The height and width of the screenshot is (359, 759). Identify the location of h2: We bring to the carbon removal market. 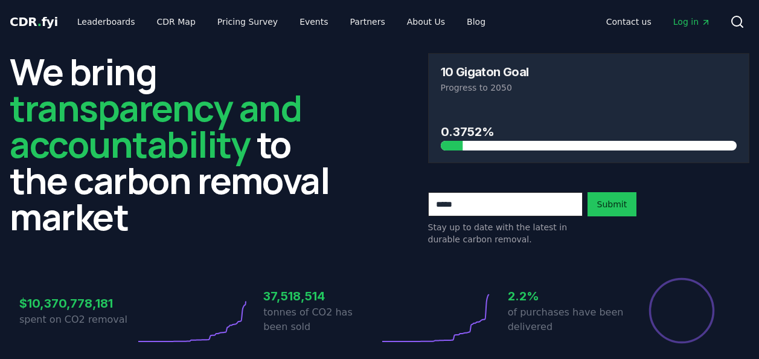
(170, 144).